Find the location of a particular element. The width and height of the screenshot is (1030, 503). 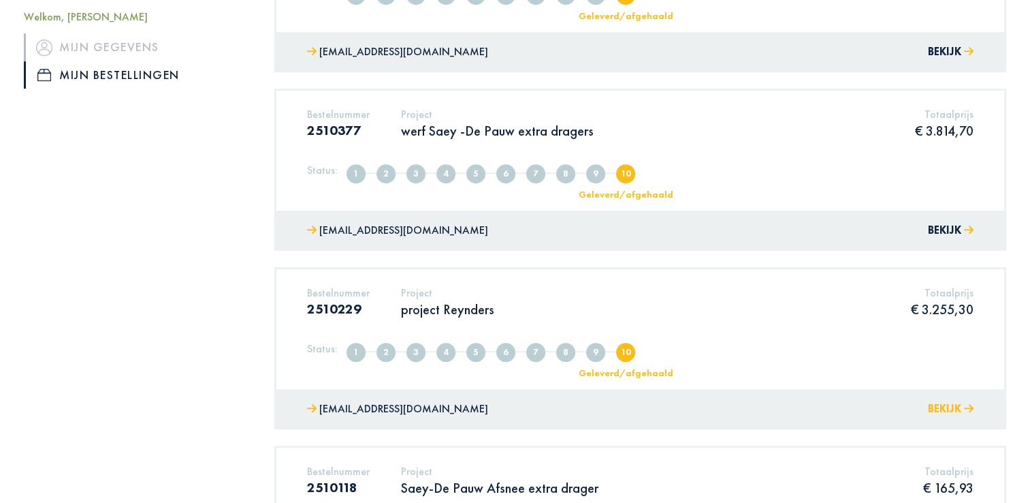

p: € 3.814,70 is located at coordinates (945, 131).